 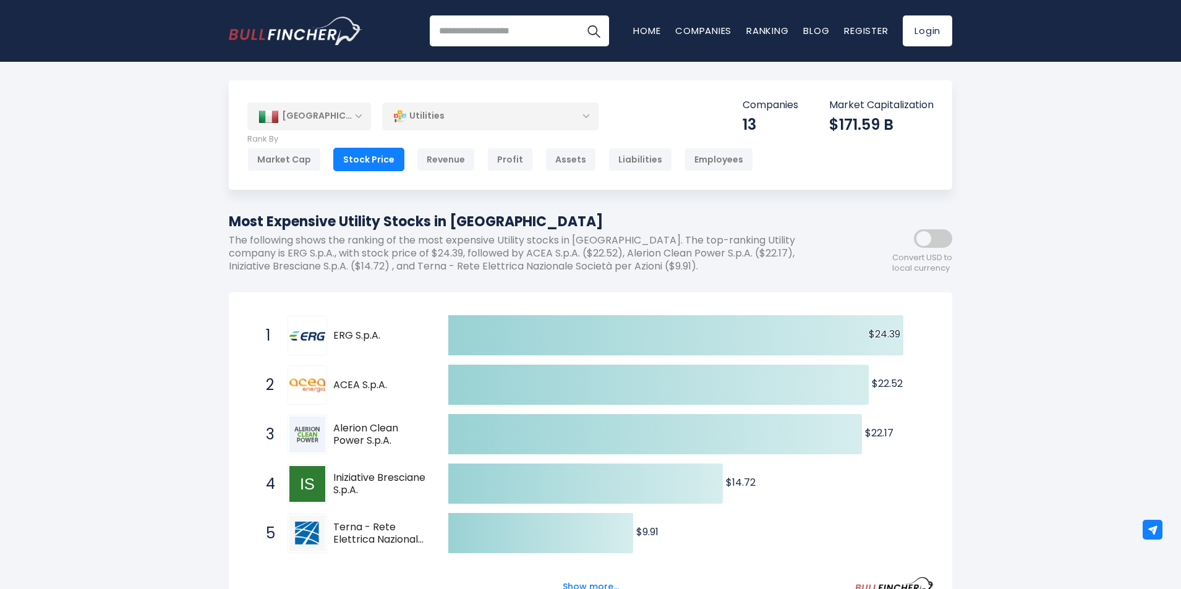 What do you see at coordinates (380, 485) in the screenshot?
I see `span: Iniziative Bresciane S.p.A.` at bounding box center [380, 485].